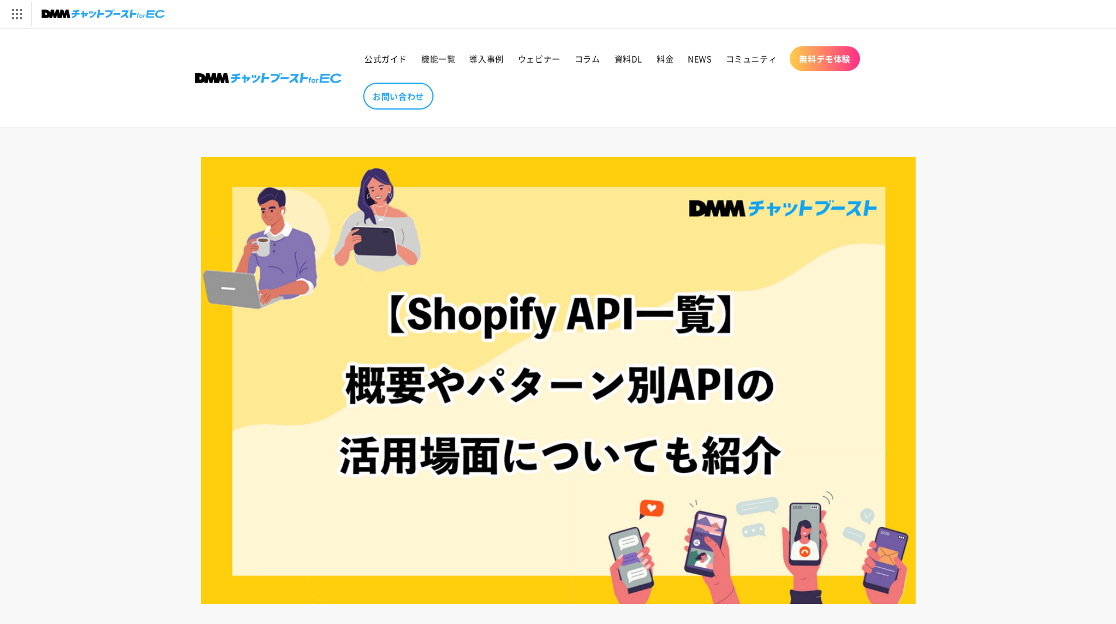 This screenshot has height=624, width=1116. I want to click on a: コラム, so click(587, 59).